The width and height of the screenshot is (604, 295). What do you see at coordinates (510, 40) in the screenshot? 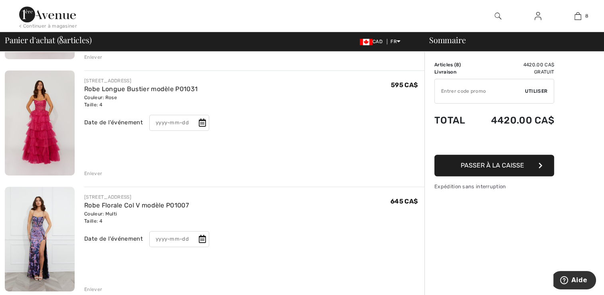
I see `div: Sommaire` at bounding box center [510, 40].